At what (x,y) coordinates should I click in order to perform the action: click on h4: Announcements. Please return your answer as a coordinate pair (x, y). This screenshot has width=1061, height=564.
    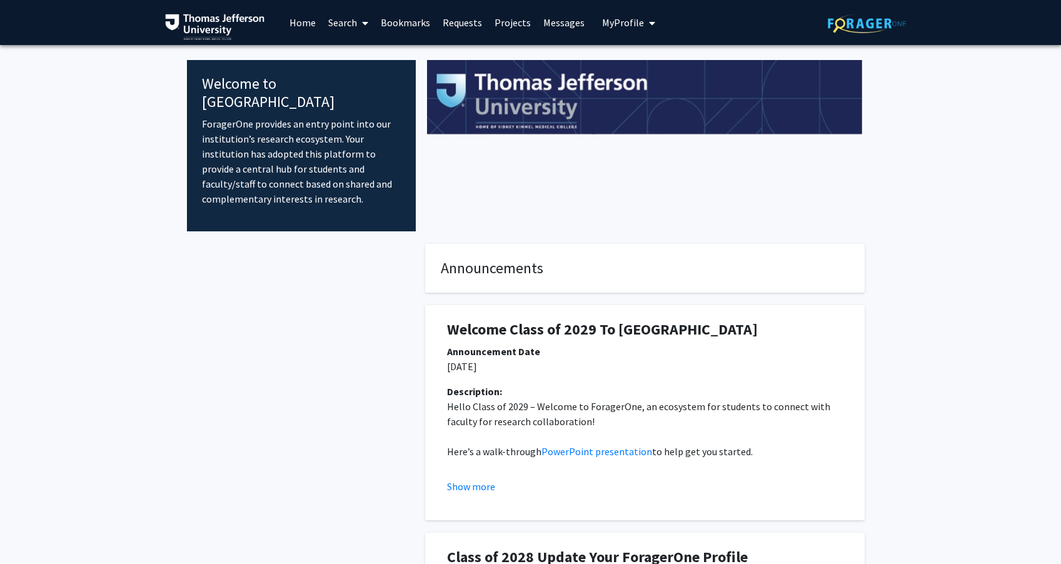
    Looking at the image, I should click on (644, 268).